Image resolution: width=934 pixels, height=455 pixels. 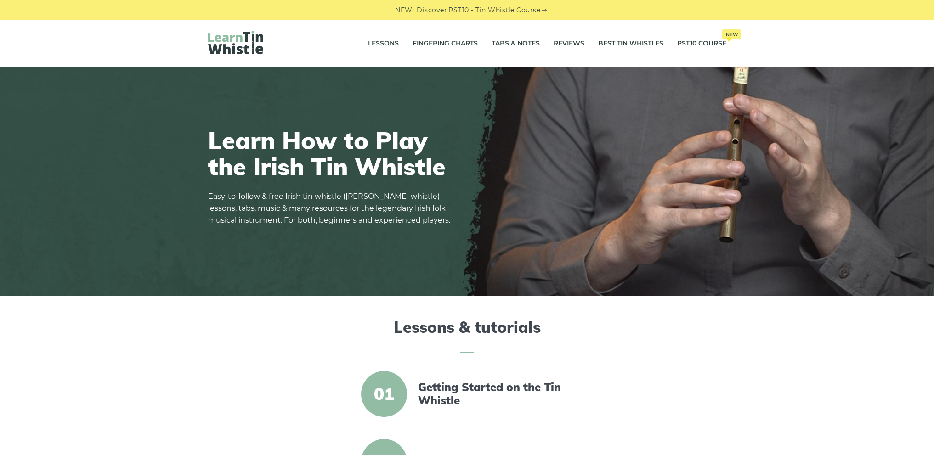 What do you see at coordinates (702, 44) in the screenshot?
I see `a: PST10 CourseNew` at bounding box center [702, 44].